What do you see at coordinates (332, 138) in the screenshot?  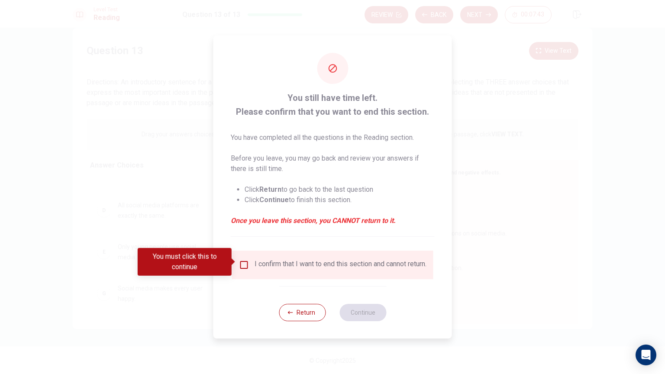 I see `p: You have completed all the questions in the Reading section.` at bounding box center [332, 138].